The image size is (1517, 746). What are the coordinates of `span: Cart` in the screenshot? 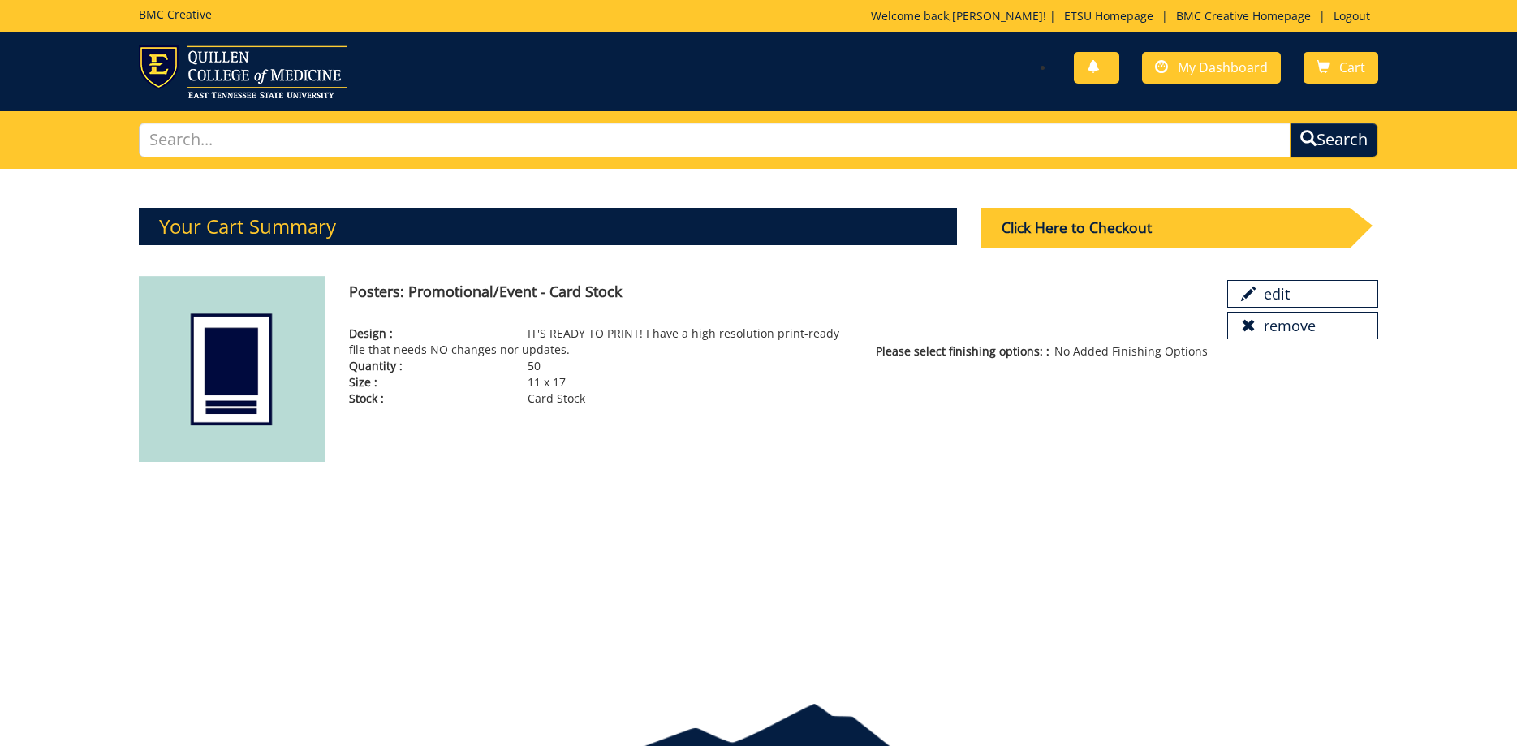 It's located at (1352, 67).